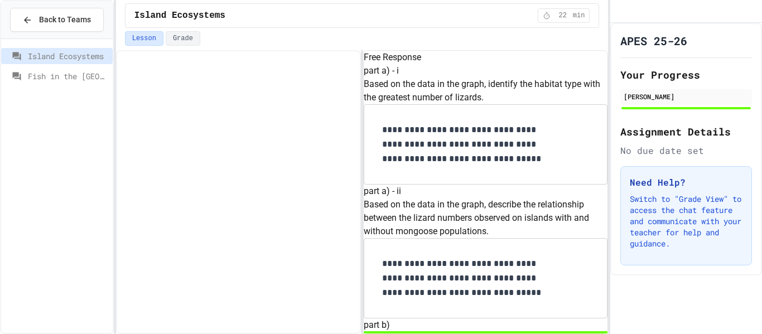 This screenshot has width=762, height=334. Describe the element at coordinates (485, 191) in the screenshot. I see `h6: part a) - ii` at that location.